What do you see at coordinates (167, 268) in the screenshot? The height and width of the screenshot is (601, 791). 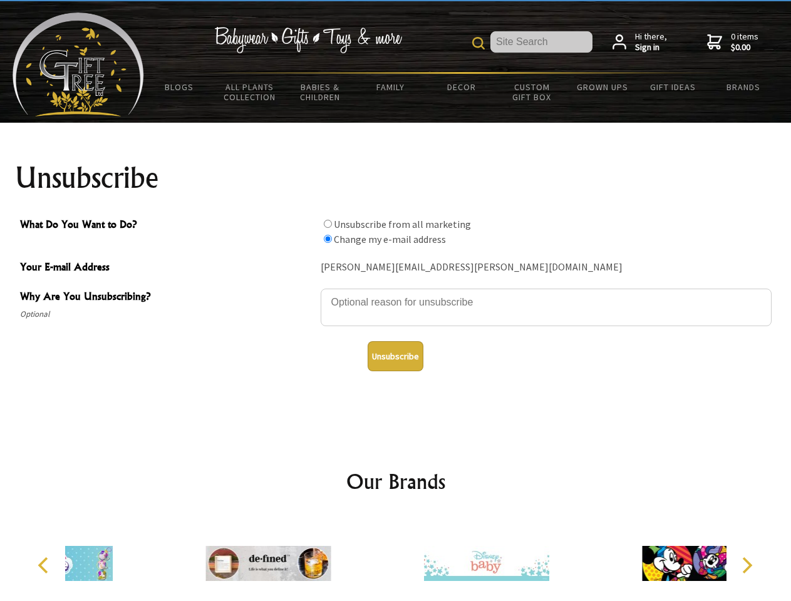 I see `span: Your E-mail Address` at bounding box center [167, 268].